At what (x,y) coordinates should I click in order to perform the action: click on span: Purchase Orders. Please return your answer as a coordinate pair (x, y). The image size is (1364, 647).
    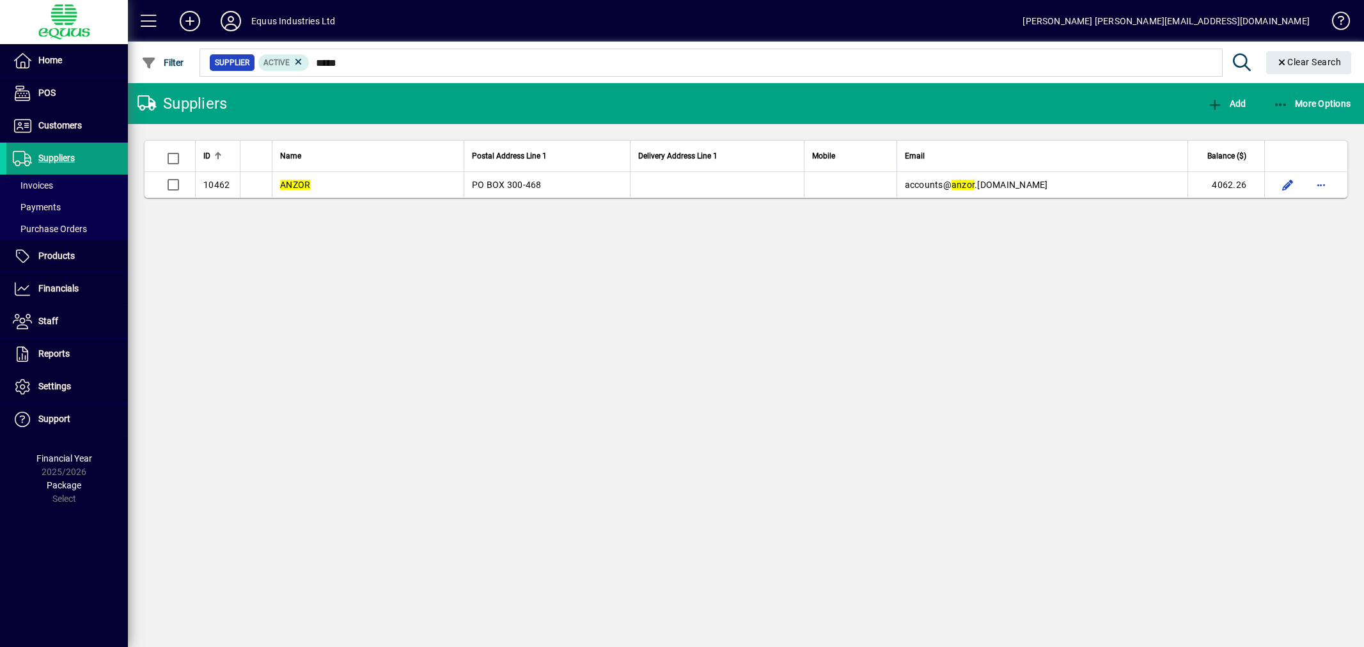
    Looking at the image, I should click on (50, 229).